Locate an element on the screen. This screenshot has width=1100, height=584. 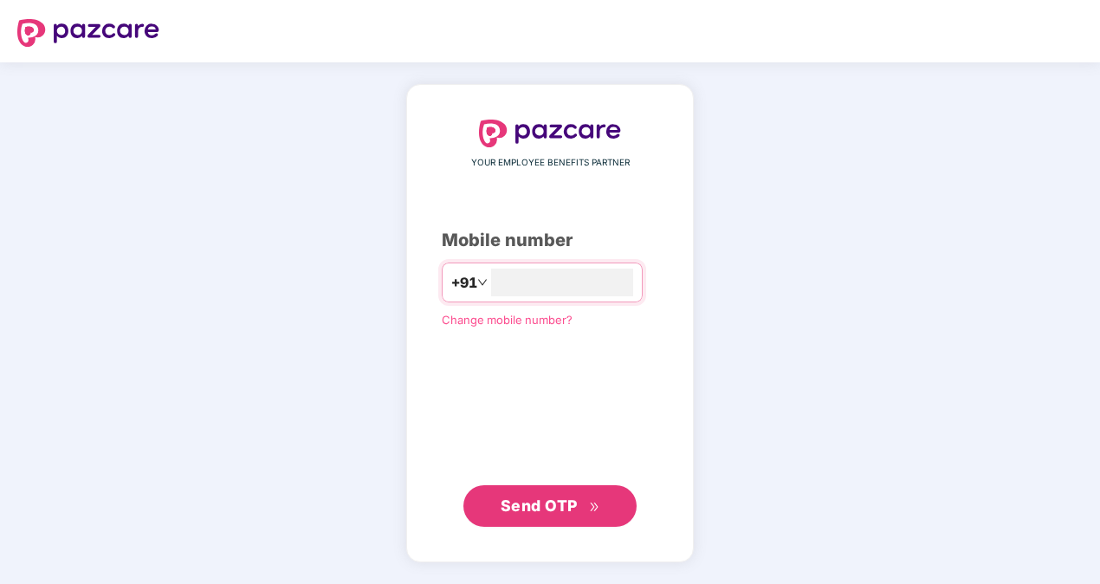
span: down is located at coordinates (483, 282).